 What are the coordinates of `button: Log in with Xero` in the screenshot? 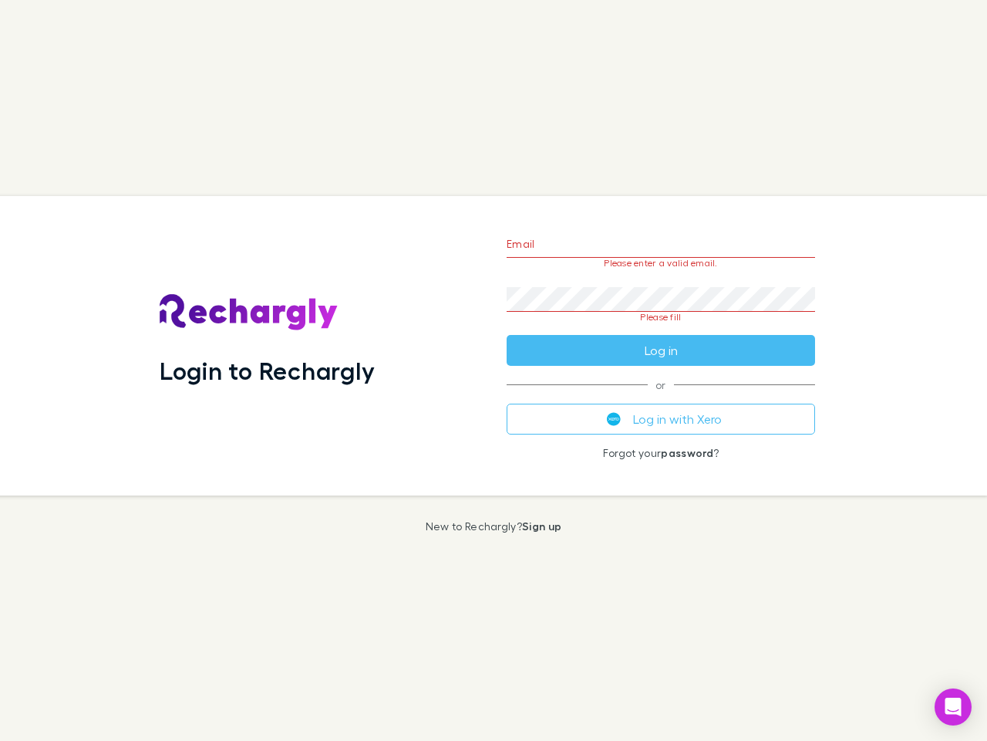 It's located at (661, 419).